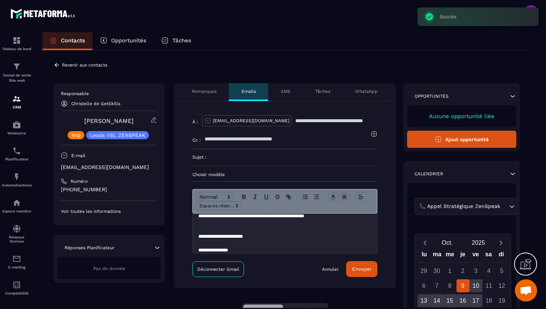 This screenshot has height=309, width=546. Describe the element at coordinates (90, 248) in the screenshot. I see `p: Réponses Planificateur` at that location.